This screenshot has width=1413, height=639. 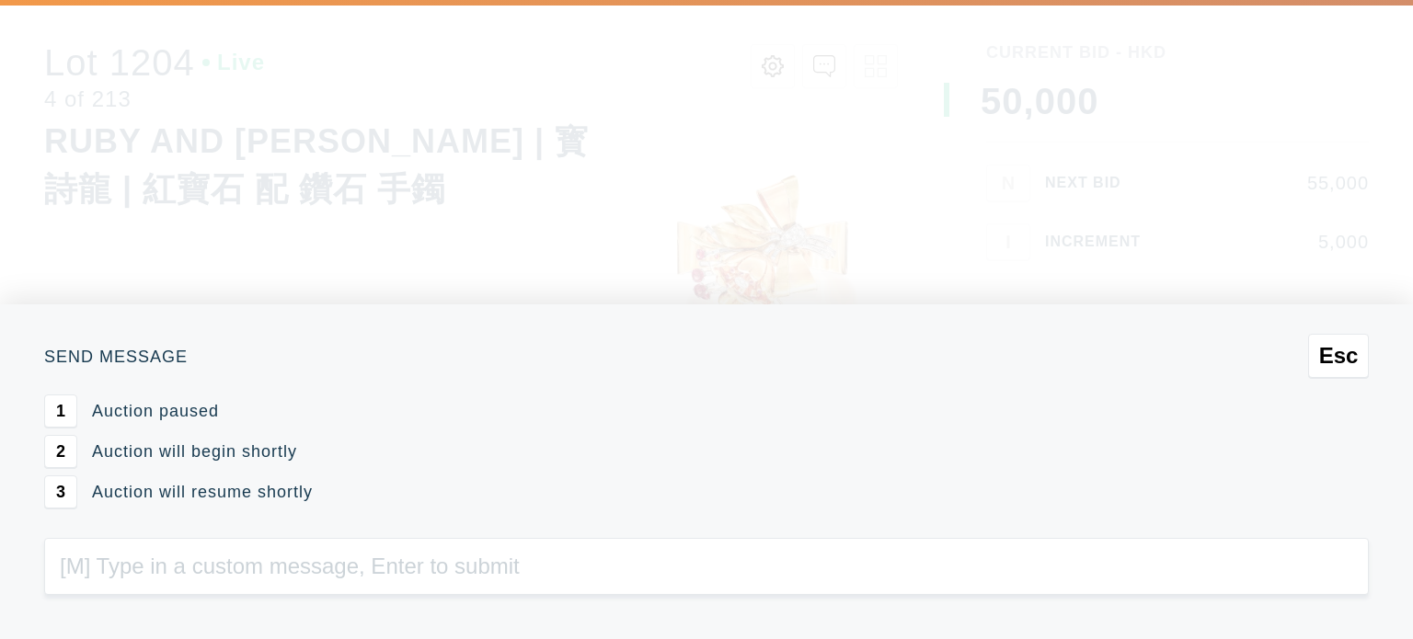 What do you see at coordinates (61, 411) in the screenshot?
I see `span: 1` at bounding box center [61, 411].